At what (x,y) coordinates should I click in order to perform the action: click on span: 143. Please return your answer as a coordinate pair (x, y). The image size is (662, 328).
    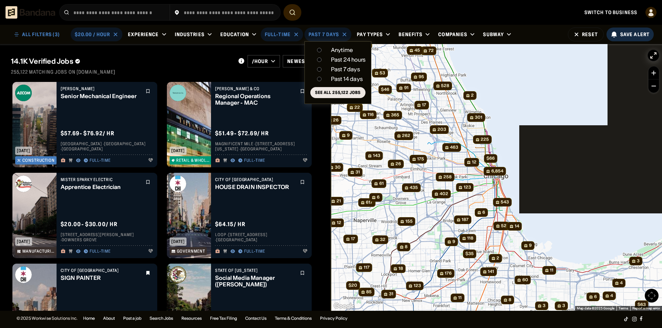
    Looking at the image, I should click on (376, 156).